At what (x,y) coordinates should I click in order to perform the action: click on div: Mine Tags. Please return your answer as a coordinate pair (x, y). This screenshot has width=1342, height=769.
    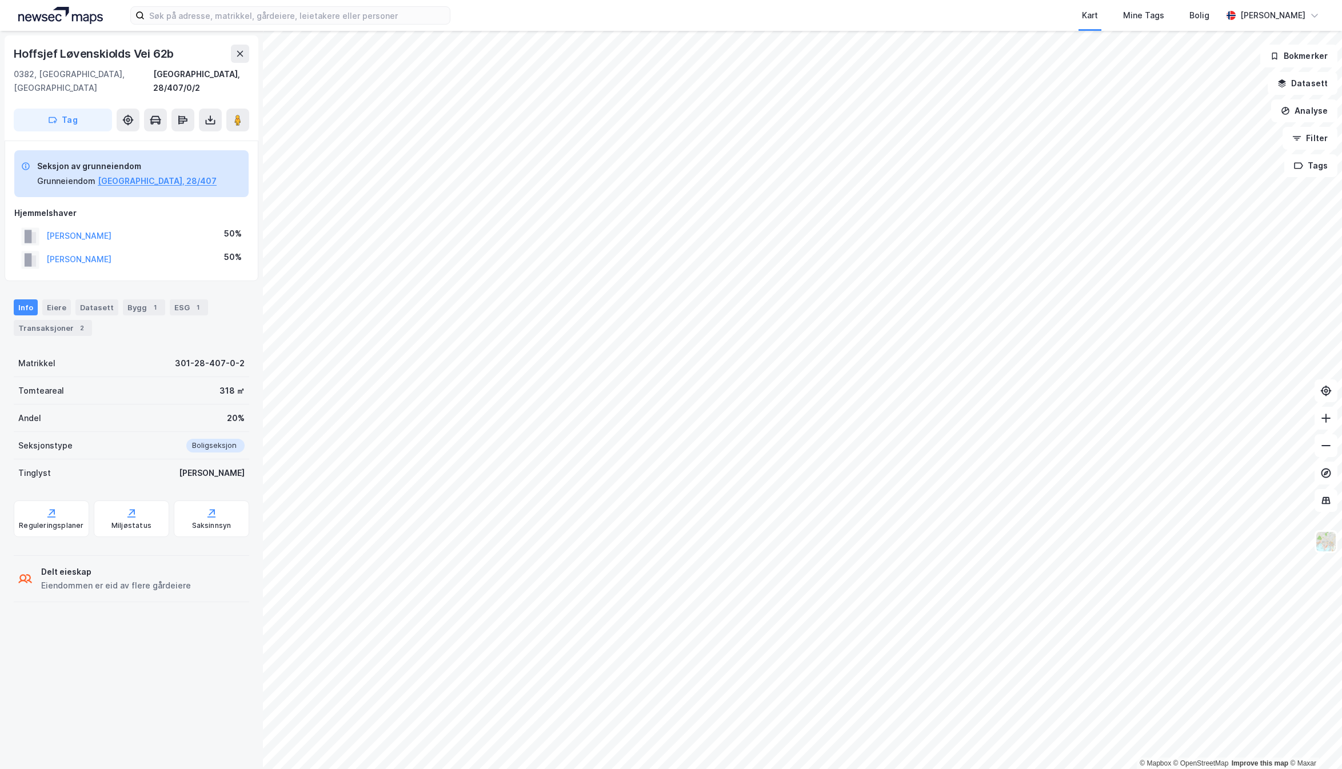
    Looking at the image, I should click on (1143, 15).